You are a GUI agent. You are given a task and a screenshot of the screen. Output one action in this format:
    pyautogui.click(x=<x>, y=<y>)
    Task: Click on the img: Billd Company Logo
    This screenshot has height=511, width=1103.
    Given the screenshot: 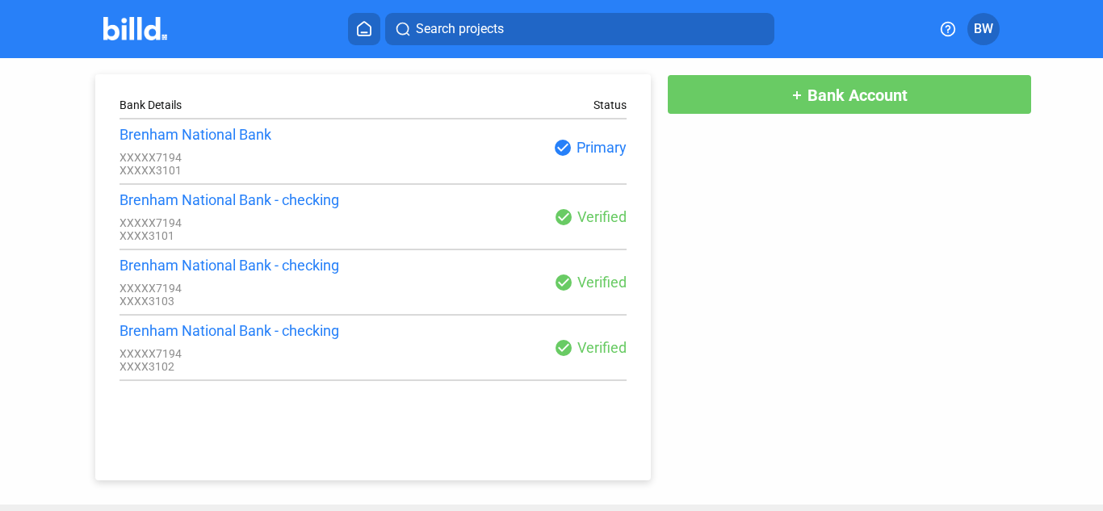 What is the action you would take?
    pyautogui.click(x=135, y=28)
    